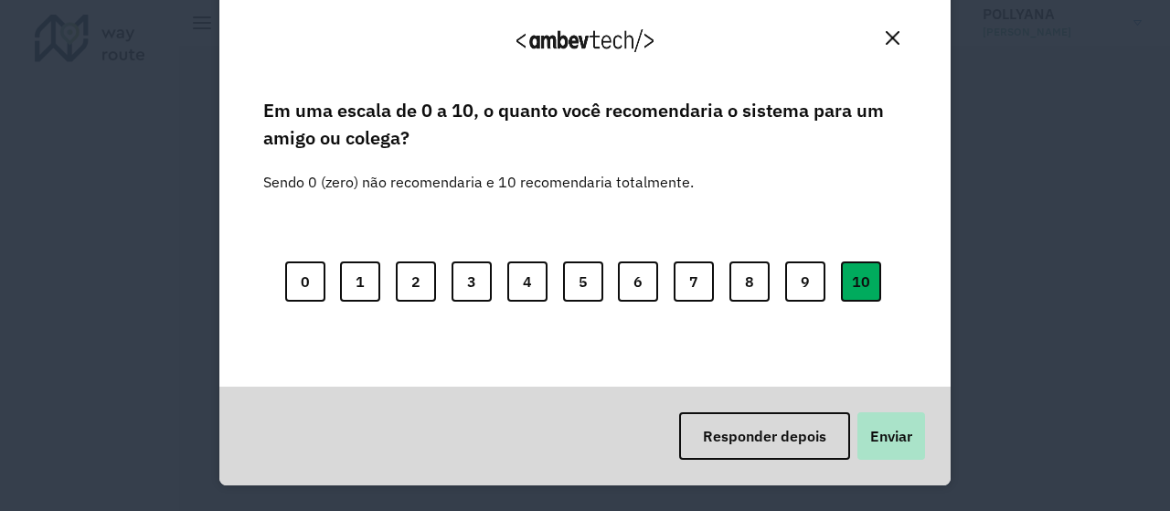 Image resolution: width=1170 pixels, height=511 pixels. I want to click on button: 2, so click(416, 282).